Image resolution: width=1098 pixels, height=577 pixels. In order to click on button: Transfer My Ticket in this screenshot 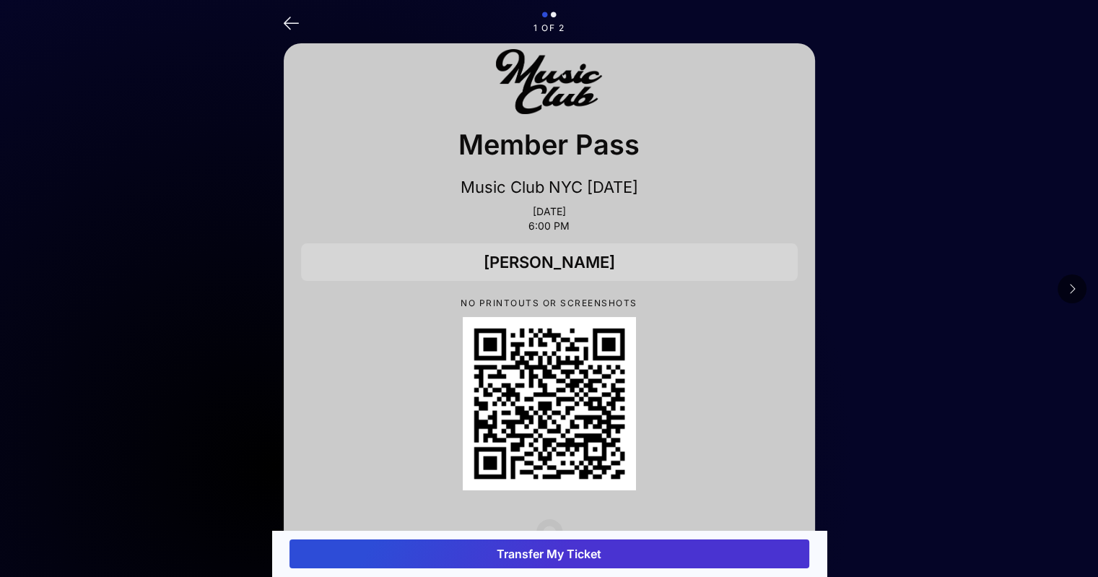, I will do `click(549, 554)`.